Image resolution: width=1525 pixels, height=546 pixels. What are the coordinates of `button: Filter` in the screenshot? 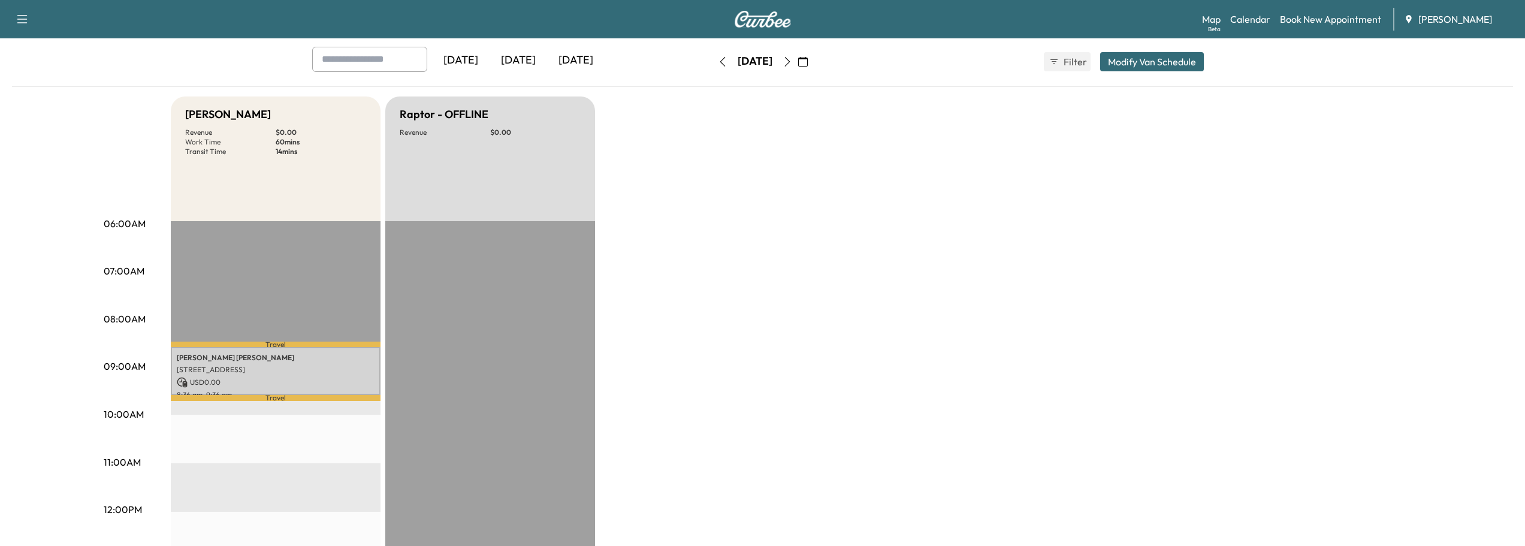 It's located at (1067, 62).